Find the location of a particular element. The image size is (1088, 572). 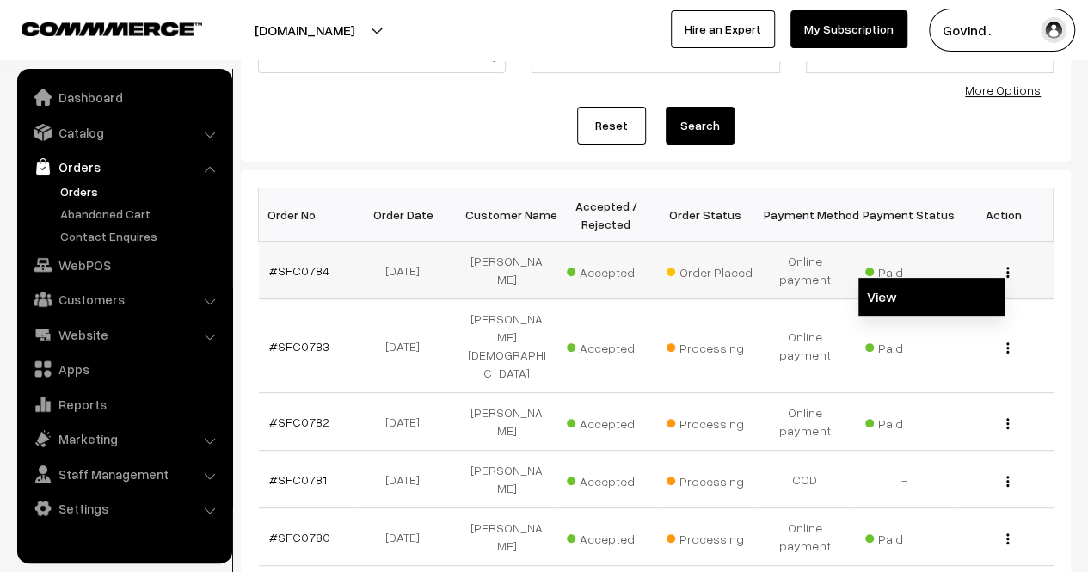

a: Reports is located at coordinates (124, 404).